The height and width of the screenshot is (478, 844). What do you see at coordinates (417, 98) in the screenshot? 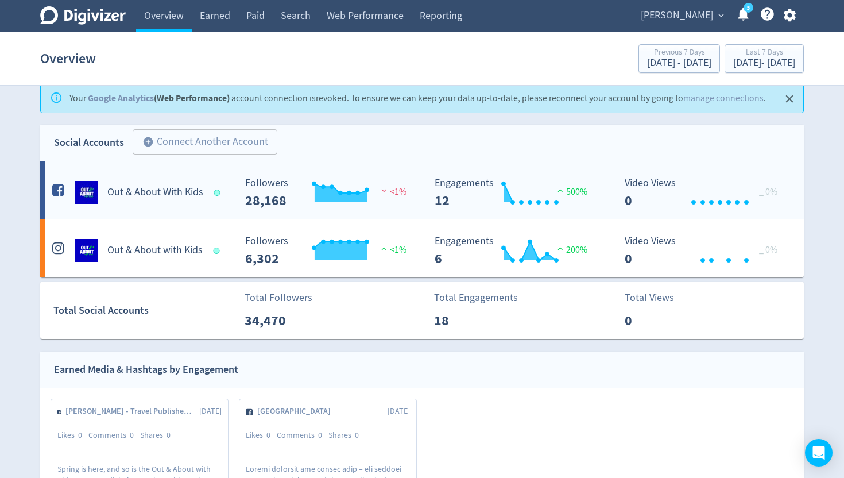
I see `div: Your account connection is revoked . To ensure we can keep your data up-to-date, please reconnect...` at bounding box center [417, 98].